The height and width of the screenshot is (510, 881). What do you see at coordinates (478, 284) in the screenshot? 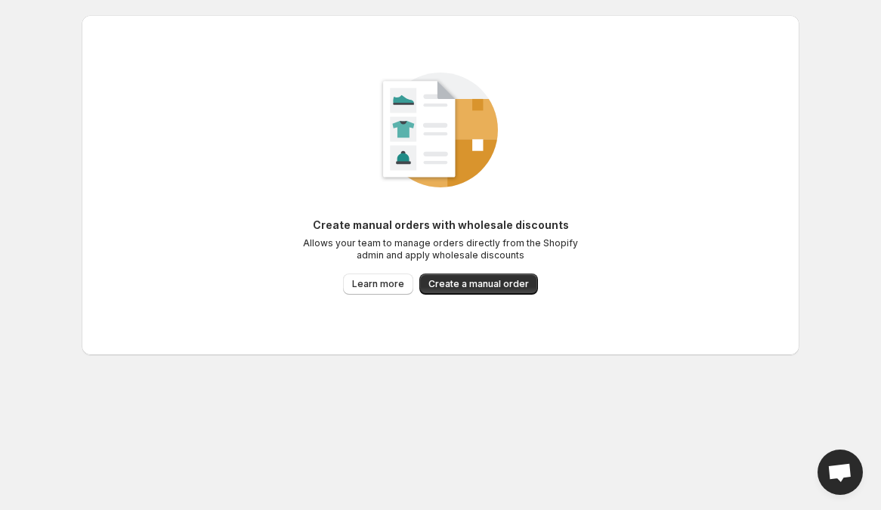
I see `span: Create a manual order` at bounding box center [478, 284].